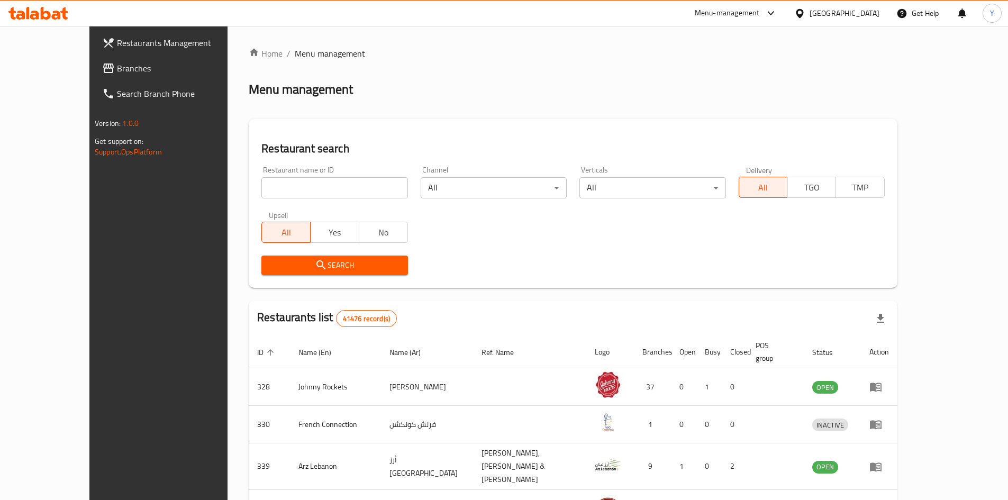 Image resolution: width=1008 pixels, height=500 pixels. What do you see at coordinates (107, 123) in the screenshot?
I see `span: Version:` at bounding box center [107, 123].